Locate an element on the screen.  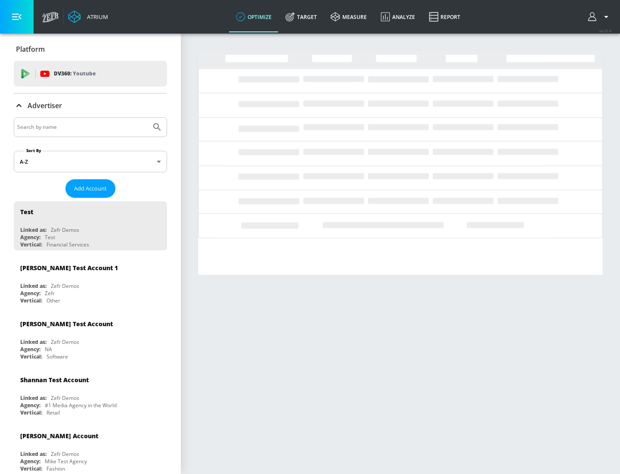
span: Add Account is located at coordinates (90, 188).